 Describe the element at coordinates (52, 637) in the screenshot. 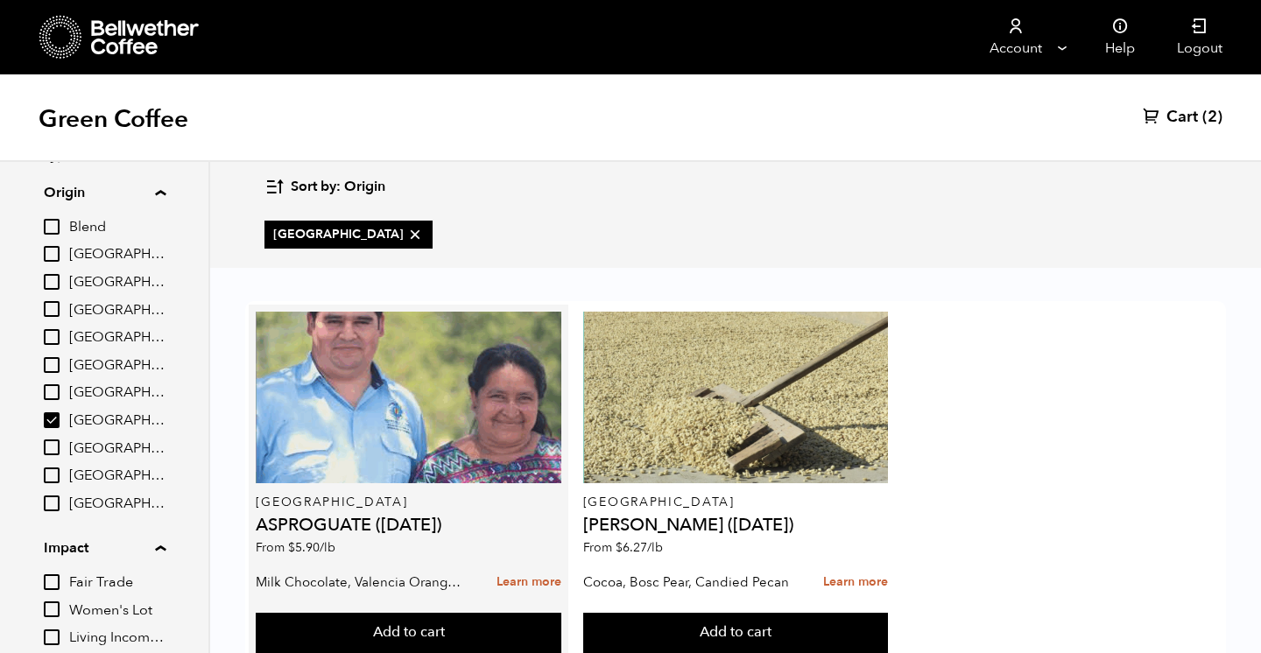

I see `input: Living Income Pricing` at that location.